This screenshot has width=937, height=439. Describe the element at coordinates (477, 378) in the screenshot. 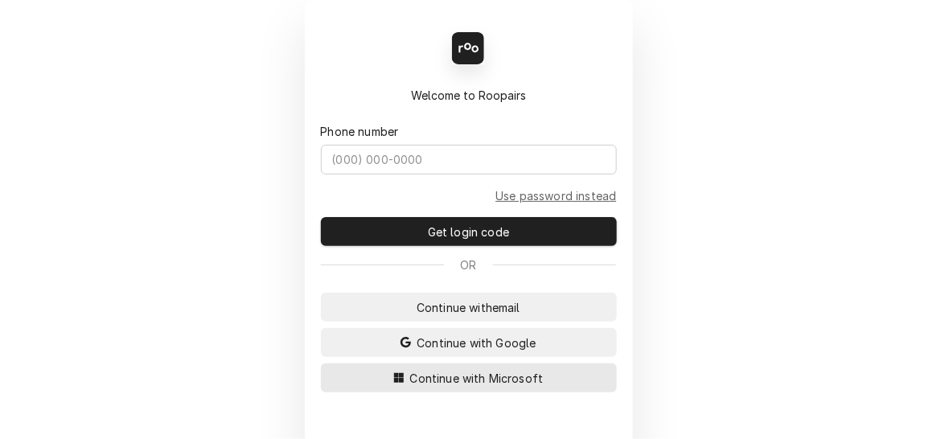

I see `span: Continue with Microsoft` at that location.